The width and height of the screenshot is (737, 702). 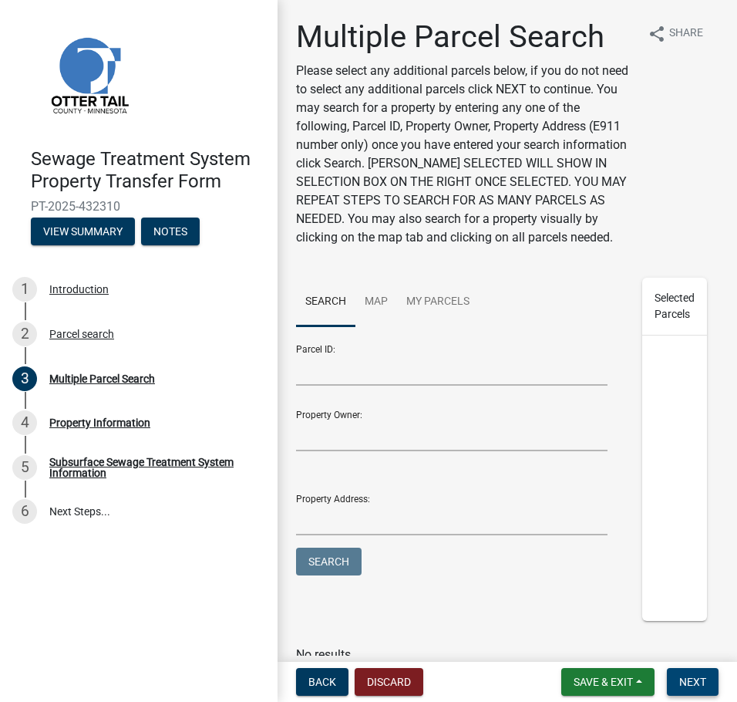 What do you see at coordinates (329, 561) in the screenshot?
I see `button: Search` at bounding box center [329, 561].